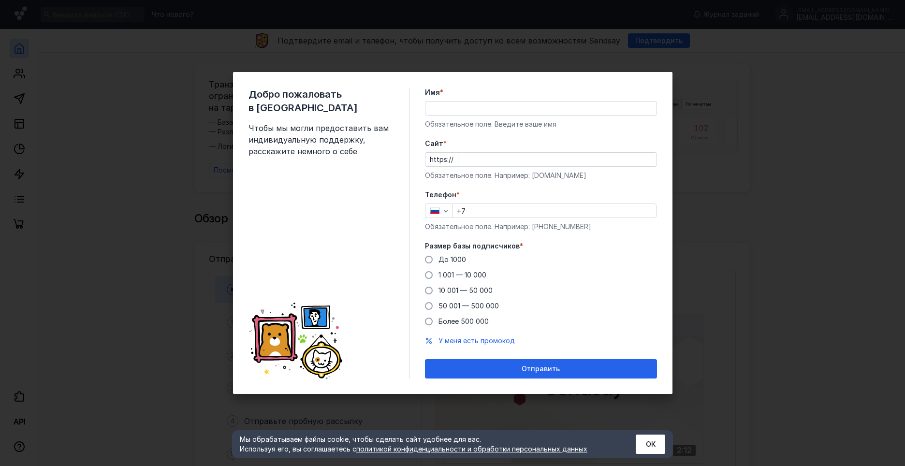 This screenshot has width=905, height=466. What do you see at coordinates (426, 444) in the screenshot?
I see `div: Мы обрабатываем файлы cookie, чтобы сделать сайт удобнее для вас. Используя его, вы соглашаетесь c` at bounding box center [426, 444].